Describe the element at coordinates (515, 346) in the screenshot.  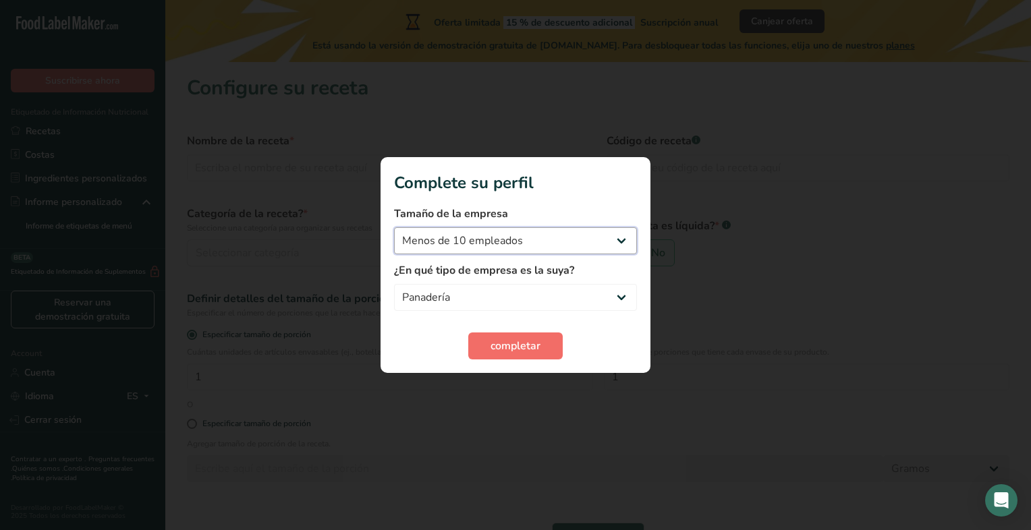
I see `button: completar` at that location.